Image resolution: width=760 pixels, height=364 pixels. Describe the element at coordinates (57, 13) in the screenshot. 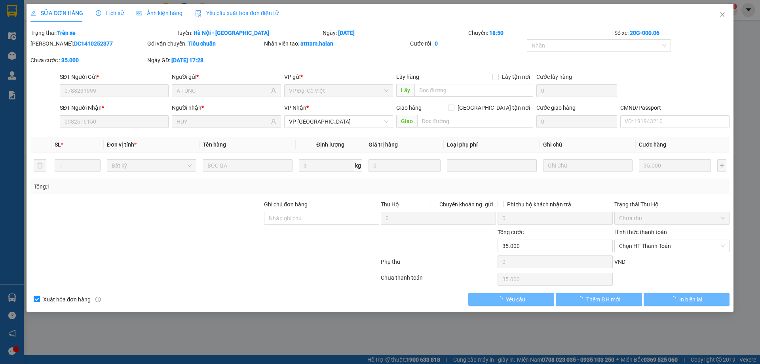

I see `span: SỬA ĐƠN HÀNG` at that location.